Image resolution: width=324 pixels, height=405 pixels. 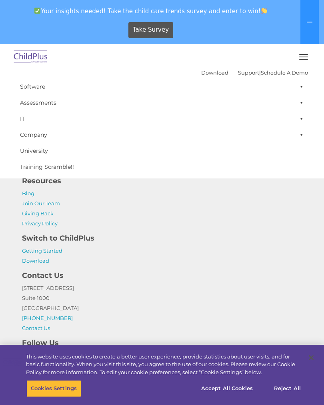 What do you see at coordinates (151, 30) in the screenshot?
I see `a: Take Survey` at bounding box center [151, 30].